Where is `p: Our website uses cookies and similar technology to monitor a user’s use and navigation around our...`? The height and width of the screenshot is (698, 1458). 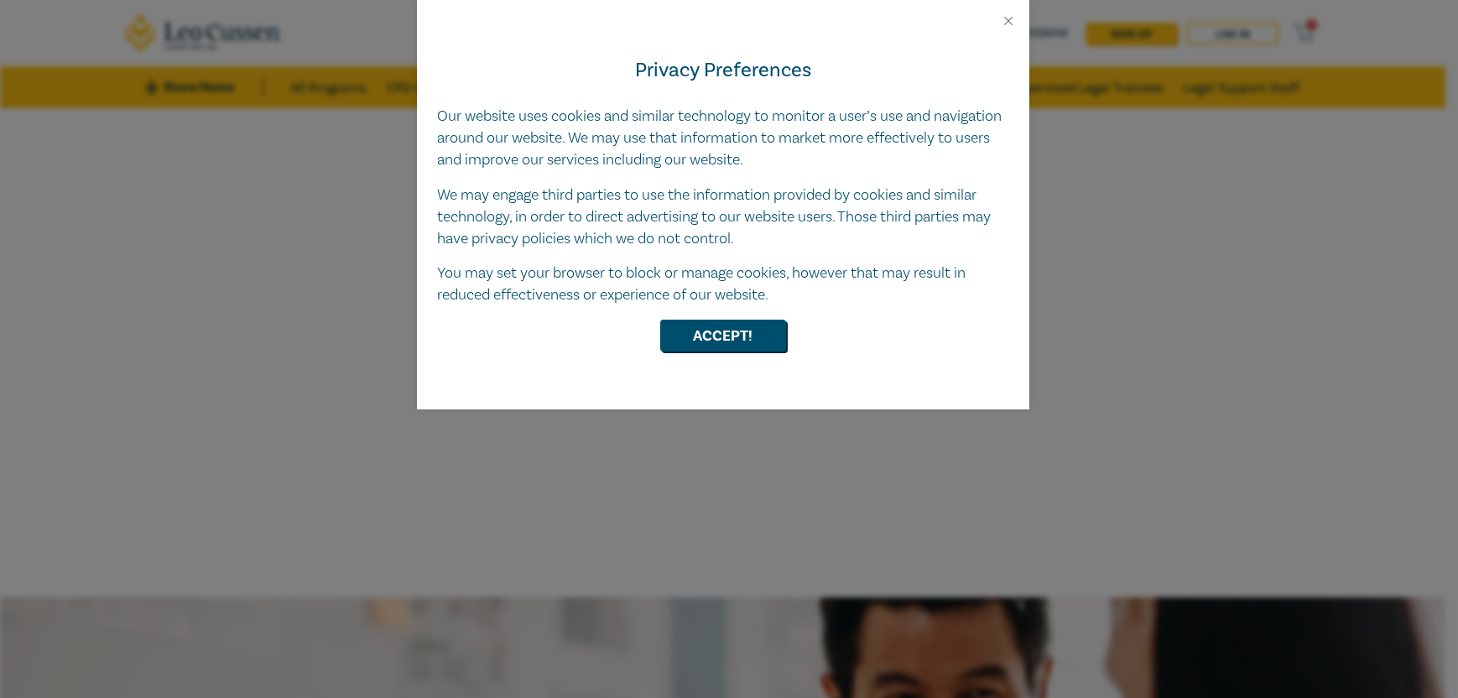
p: Our website uses cookies and similar technology to monitor a user’s use and navigation around our... is located at coordinates (723, 138).